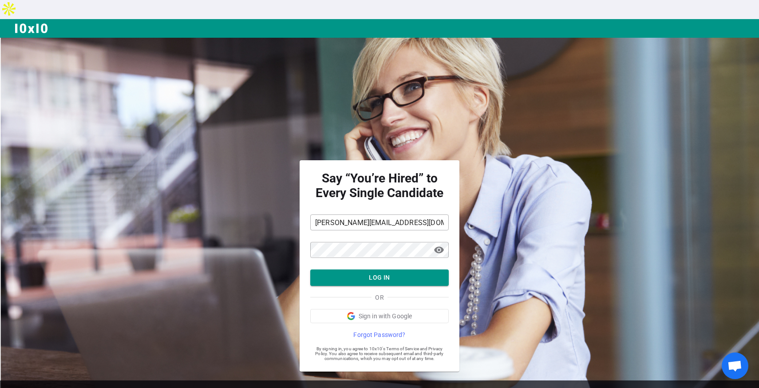 This screenshot has height=388, width=759. What do you see at coordinates (379, 316) in the screenshot?
I see `button: Sign in with Google` at bounding box center [379, 316].